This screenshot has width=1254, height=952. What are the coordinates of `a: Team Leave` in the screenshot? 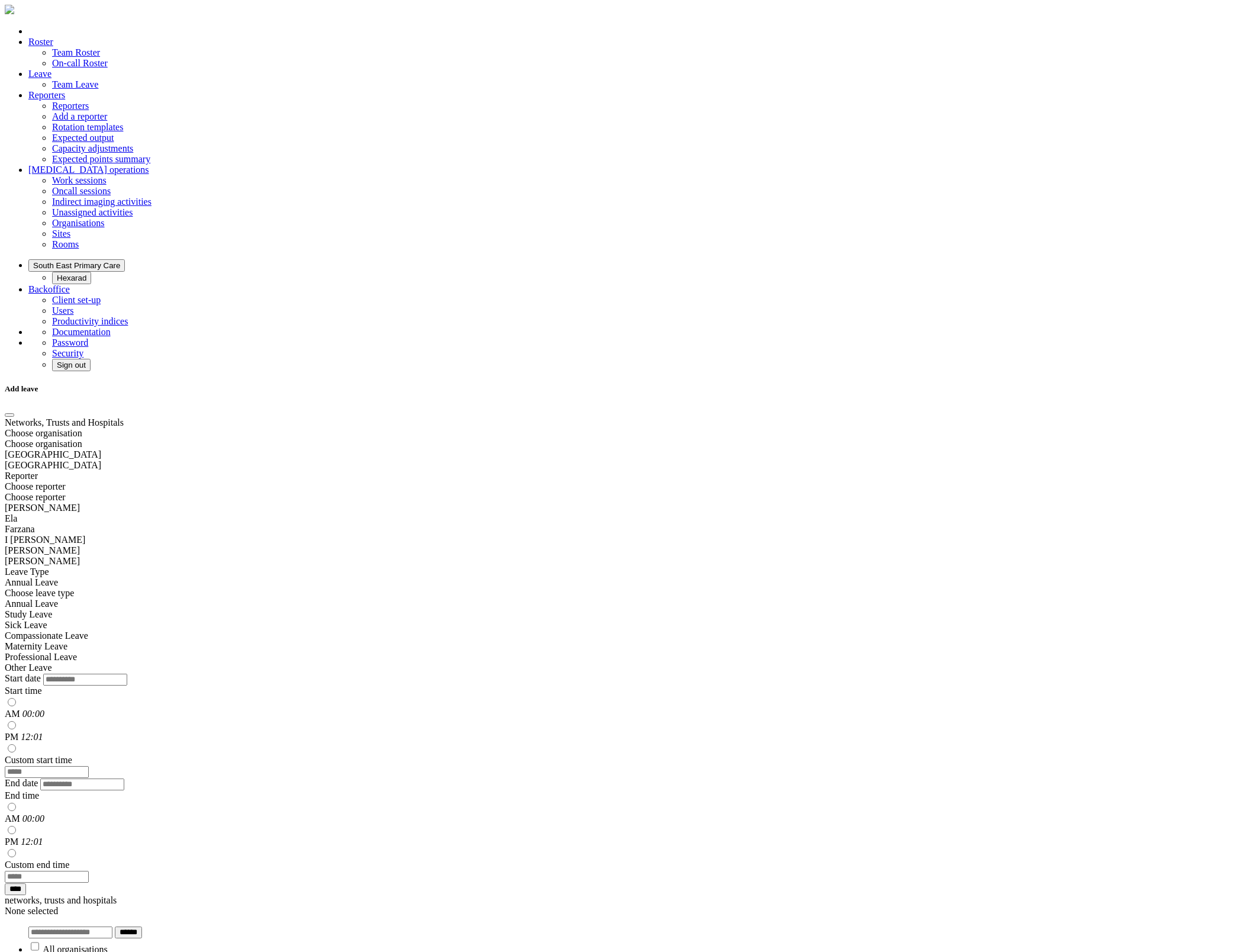 It's located at (75, 84).